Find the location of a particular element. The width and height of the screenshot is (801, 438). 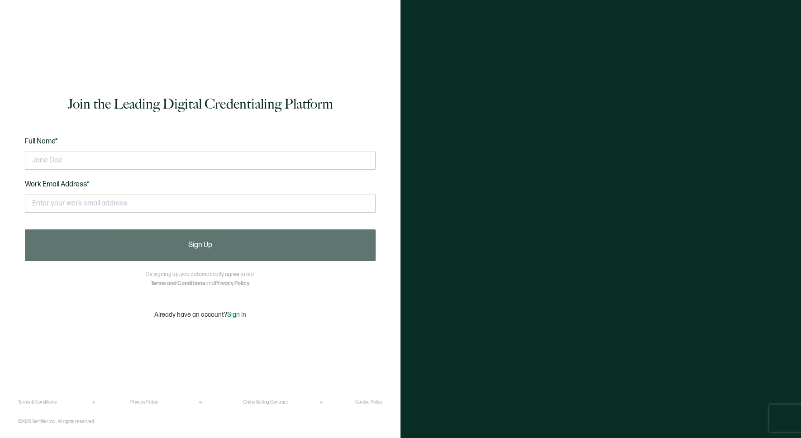

a: Online Selling Contract is located at coordinates (265, 402).